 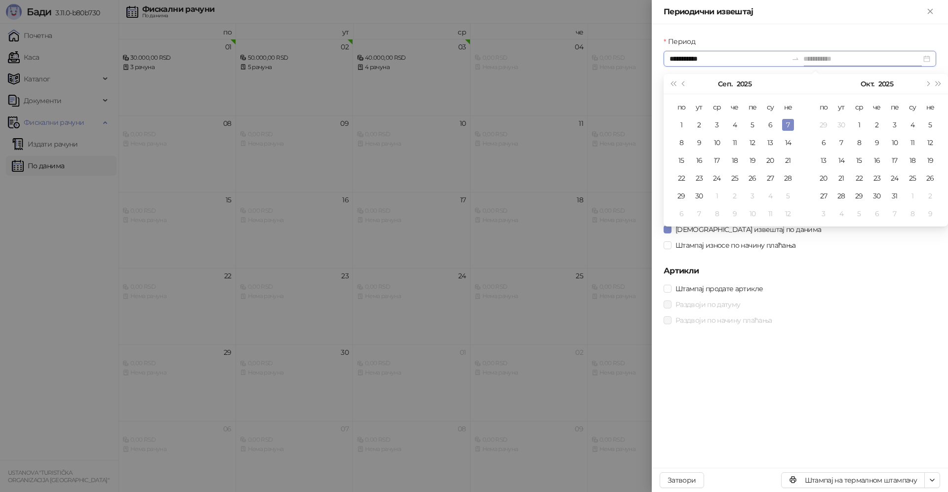 What do you see at coordinates (913, 178) in the screenshot?
I see `td: 2025-10-25` at bounding box center [913, 178].